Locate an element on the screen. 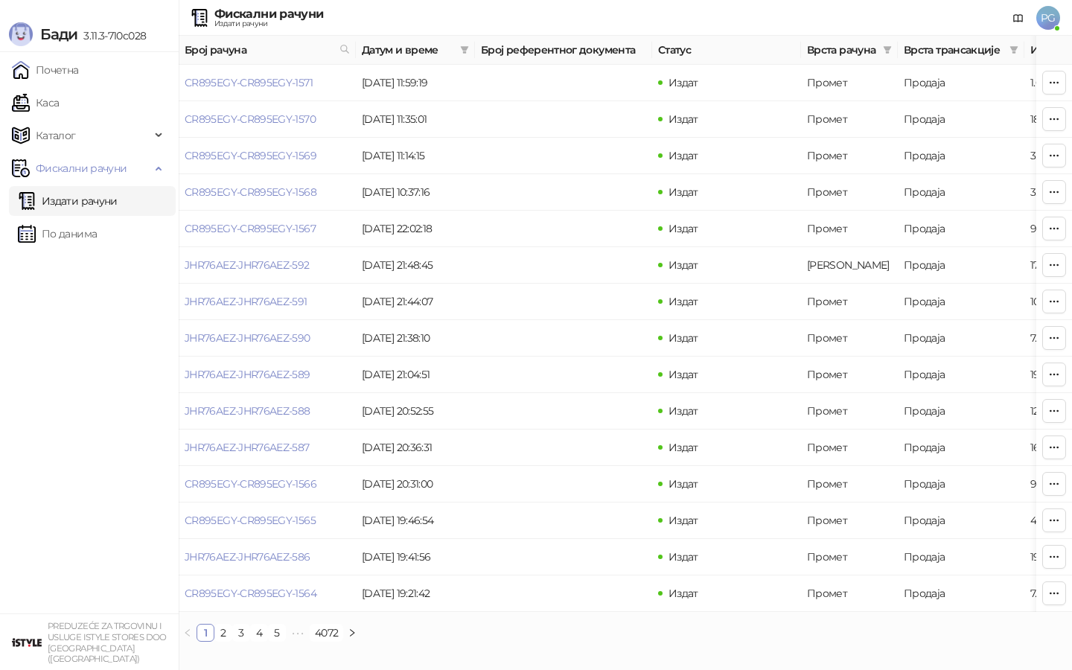 This screenshot has width=1072, height=670. a: 4072 is located at coordinates (326, 633).